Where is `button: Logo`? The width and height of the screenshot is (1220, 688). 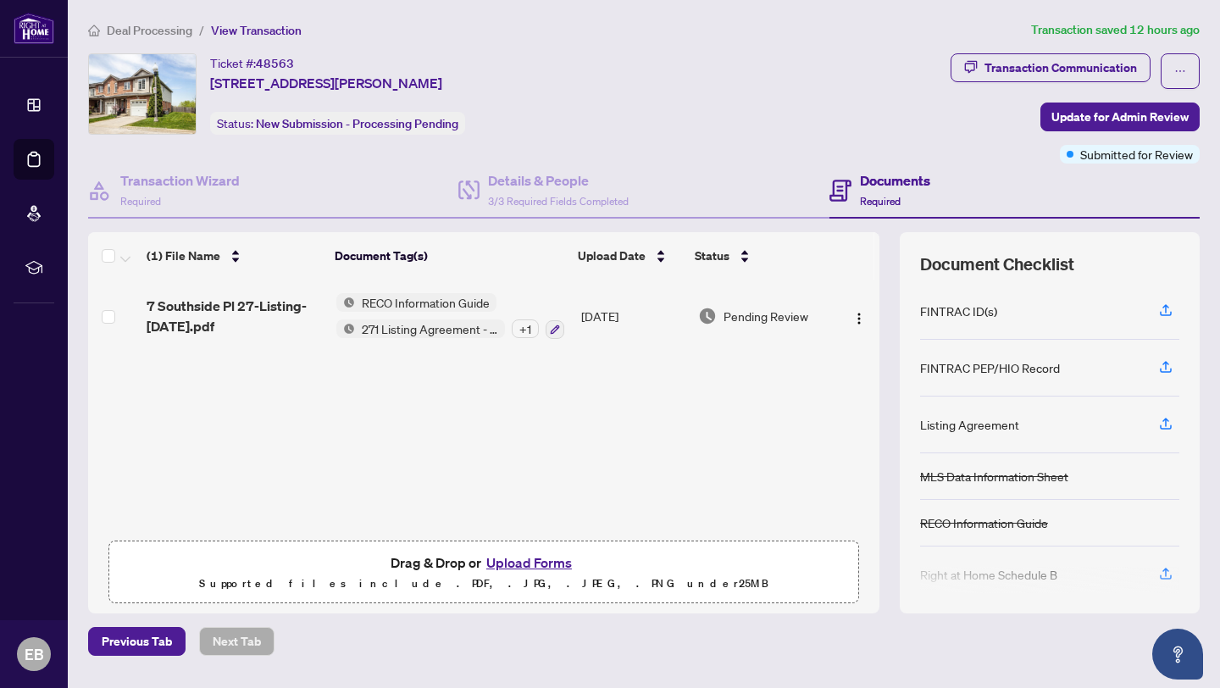
button: Logo is located at coordinates (859, 316).